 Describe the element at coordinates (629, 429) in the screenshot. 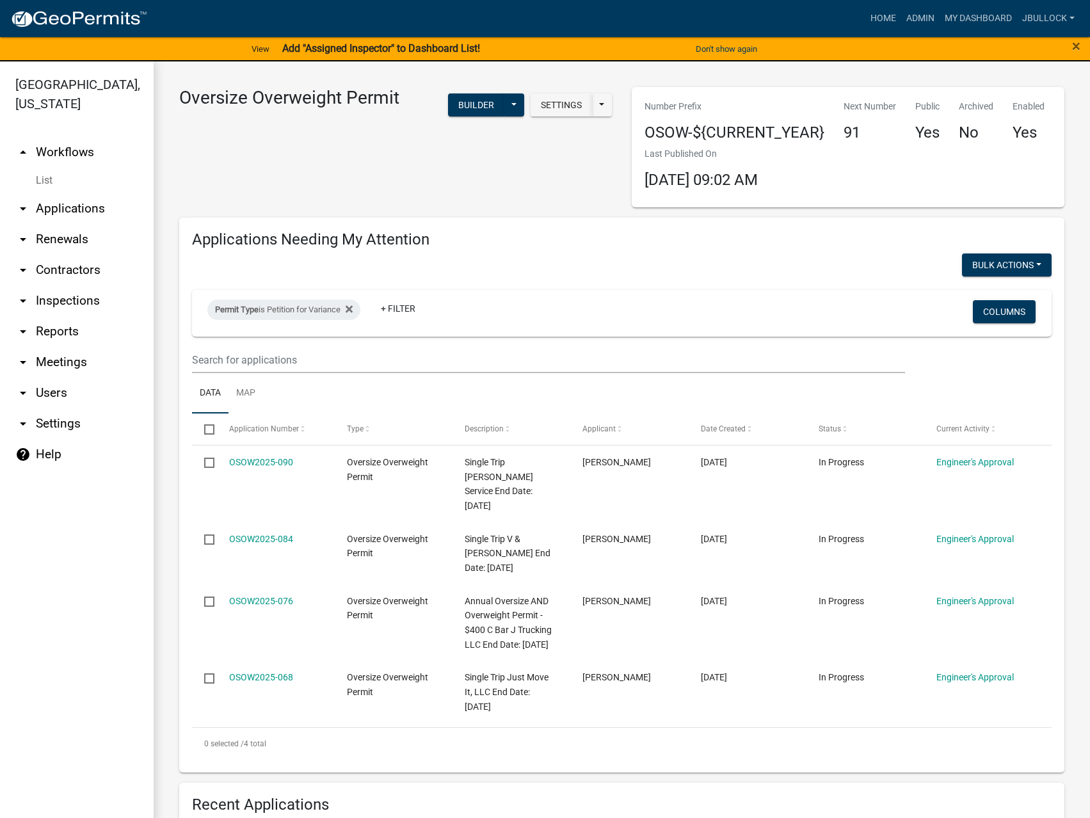

I see `datatable-header-cell: Applicant` at that location.